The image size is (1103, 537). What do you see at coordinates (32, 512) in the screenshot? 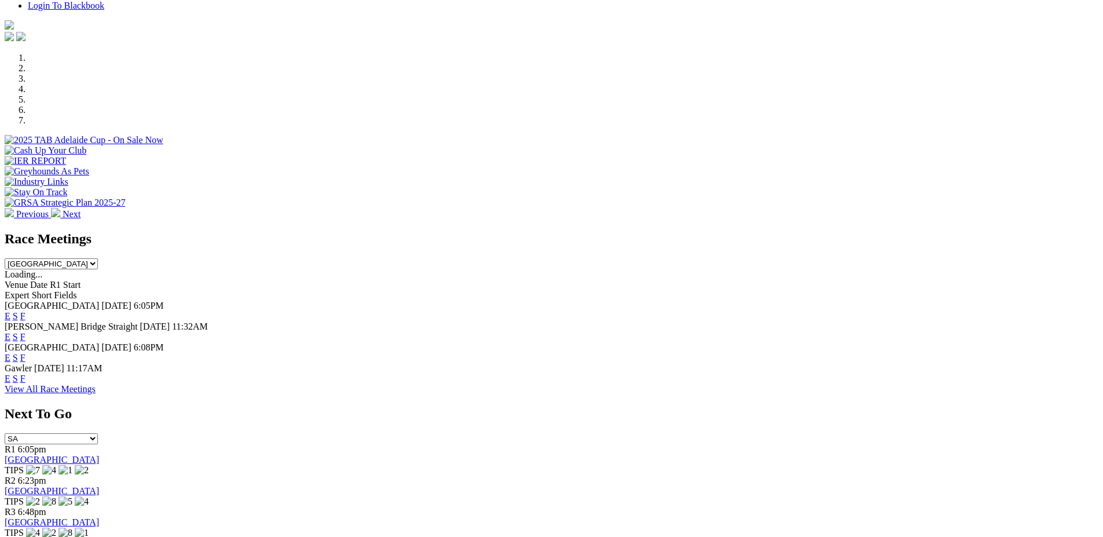
I see `span: 6:48pm` at bounding box center [32, 512].